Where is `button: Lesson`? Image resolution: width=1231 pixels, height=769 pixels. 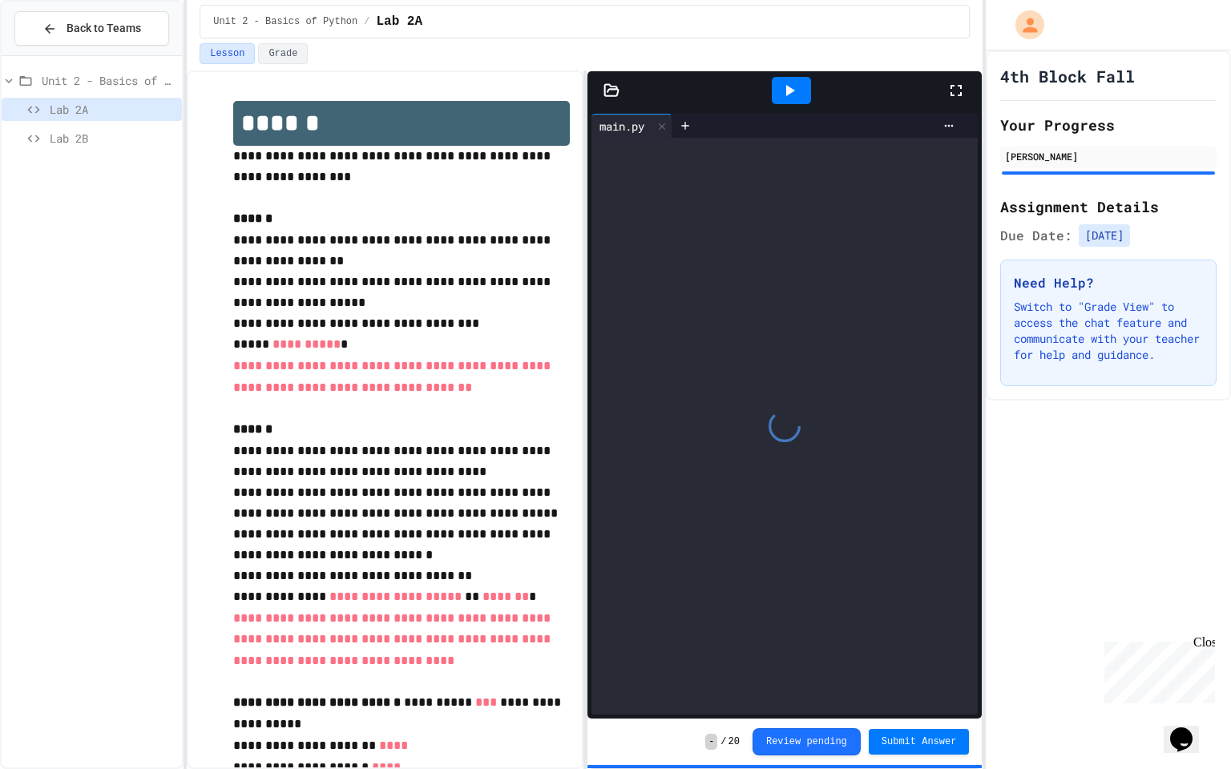 button: Lesson is located at coordinates (227, 54).